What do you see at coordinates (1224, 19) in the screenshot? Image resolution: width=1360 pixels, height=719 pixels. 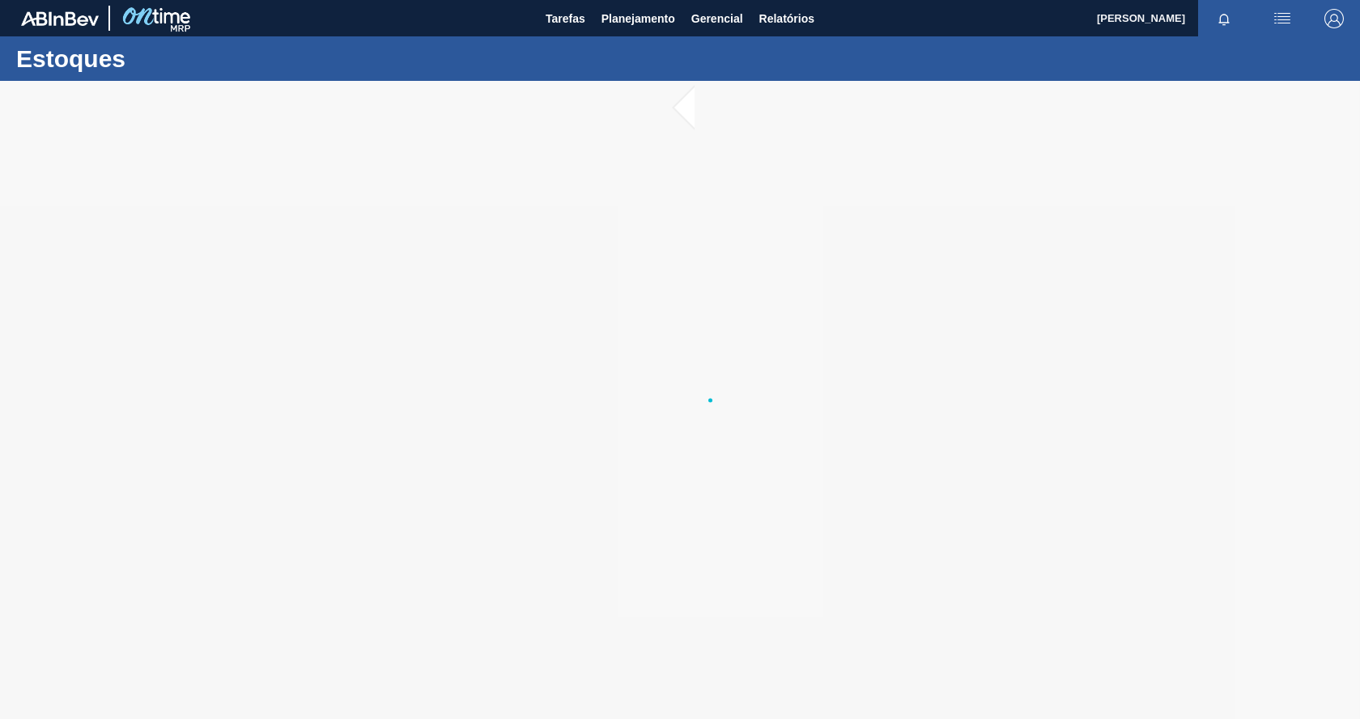 I see `button: Notificações` at bounding box center [1224, 19].